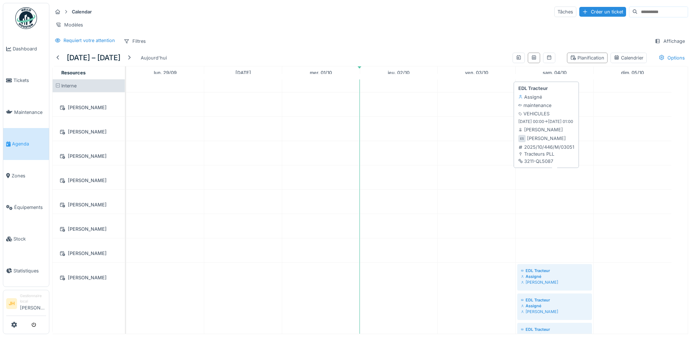 This screenshot has width=691, height=337. What do you see at coordinates (89, 40) in the screenshot?
I see `div: Requiert votre attention` at bounding box center [89, 40].